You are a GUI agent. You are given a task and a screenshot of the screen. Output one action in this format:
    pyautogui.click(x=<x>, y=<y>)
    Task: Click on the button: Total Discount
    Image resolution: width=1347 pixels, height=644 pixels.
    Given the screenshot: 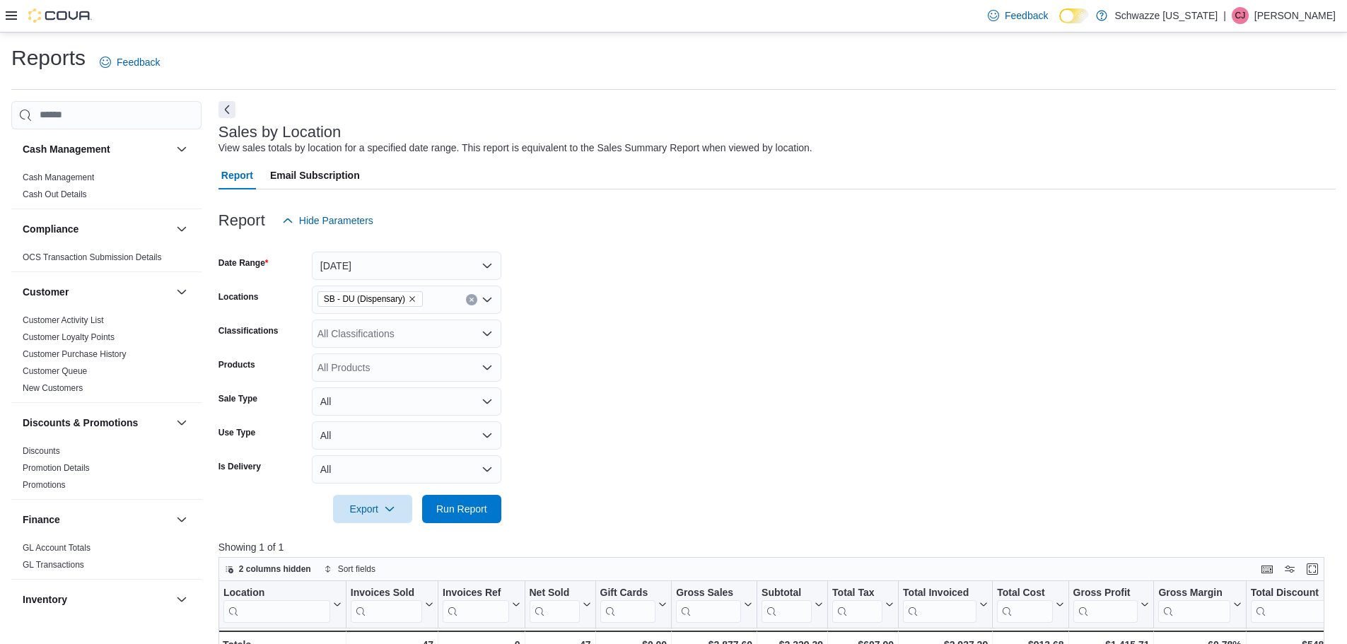 What is the action you would take?
    pyautogui.click(x=1294, y=604)
    